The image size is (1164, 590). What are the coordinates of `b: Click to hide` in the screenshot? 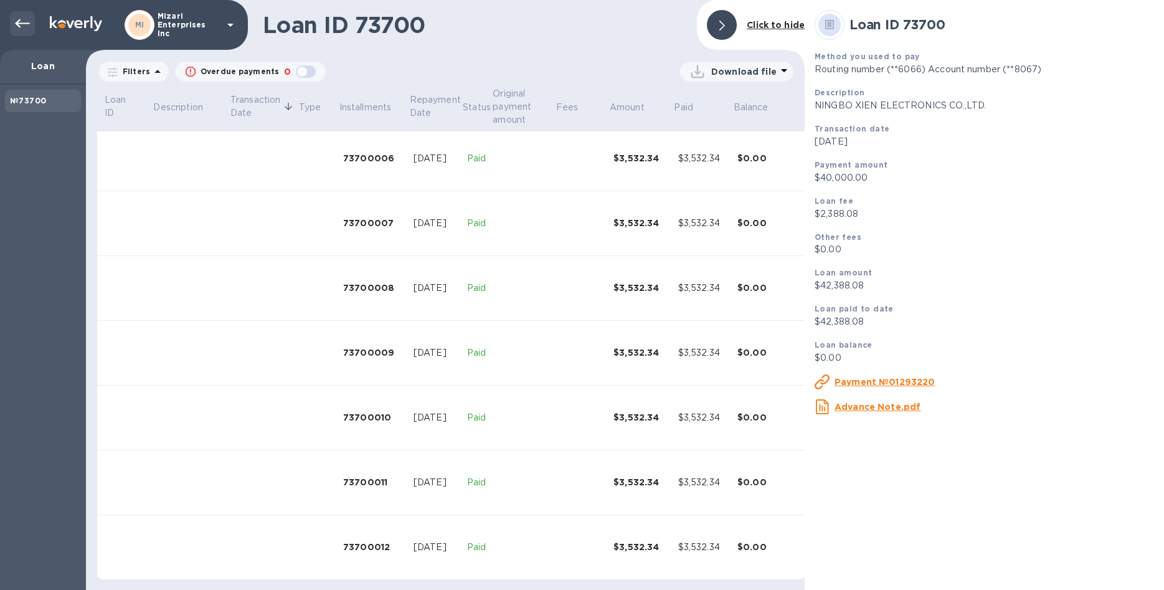 It's located at (775, 25).